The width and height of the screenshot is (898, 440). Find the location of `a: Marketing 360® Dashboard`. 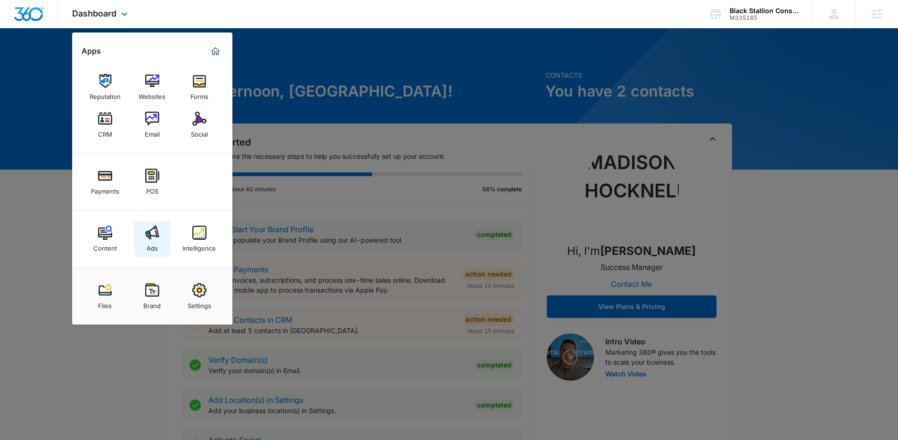

a: Marketing 360® Dashboard is located at coordinates (215, 51).